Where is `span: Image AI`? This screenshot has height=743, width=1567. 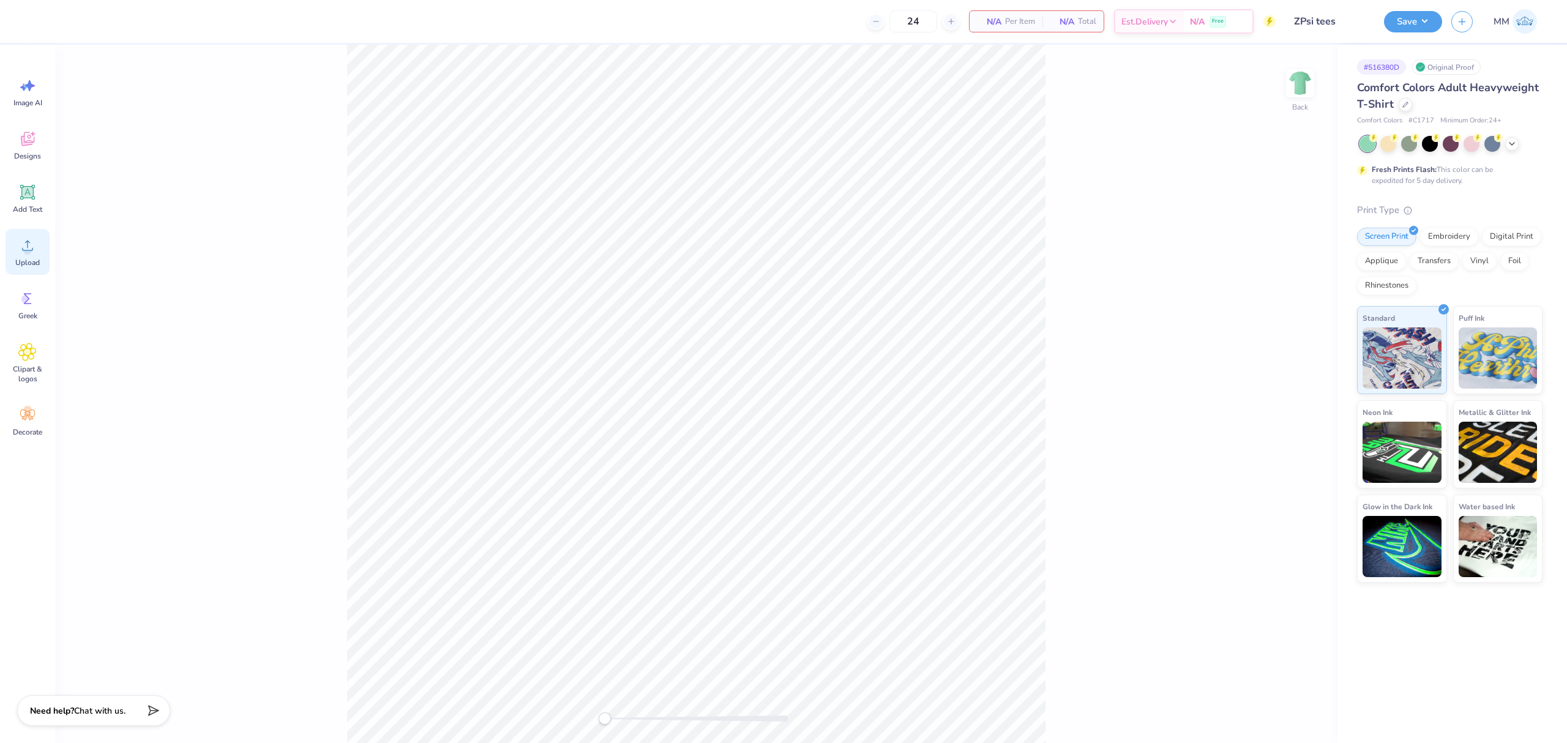
span: Image AI is located at coordinates (28, 103).